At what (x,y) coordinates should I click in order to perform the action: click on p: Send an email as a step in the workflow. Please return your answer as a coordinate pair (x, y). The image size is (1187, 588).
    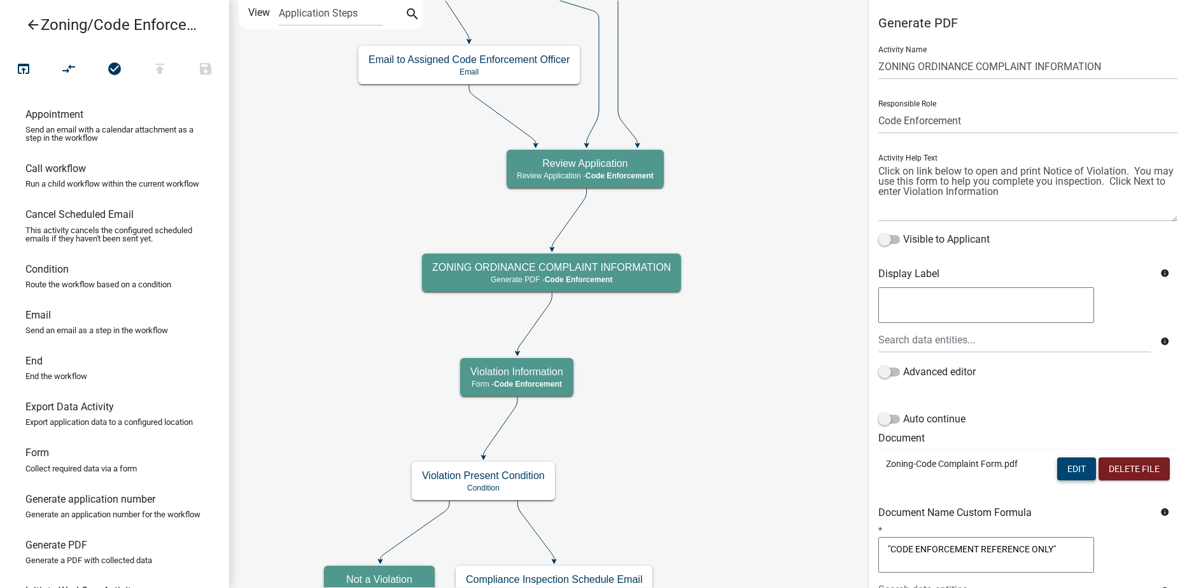
    Looking at the image, I should click on (97, 330).